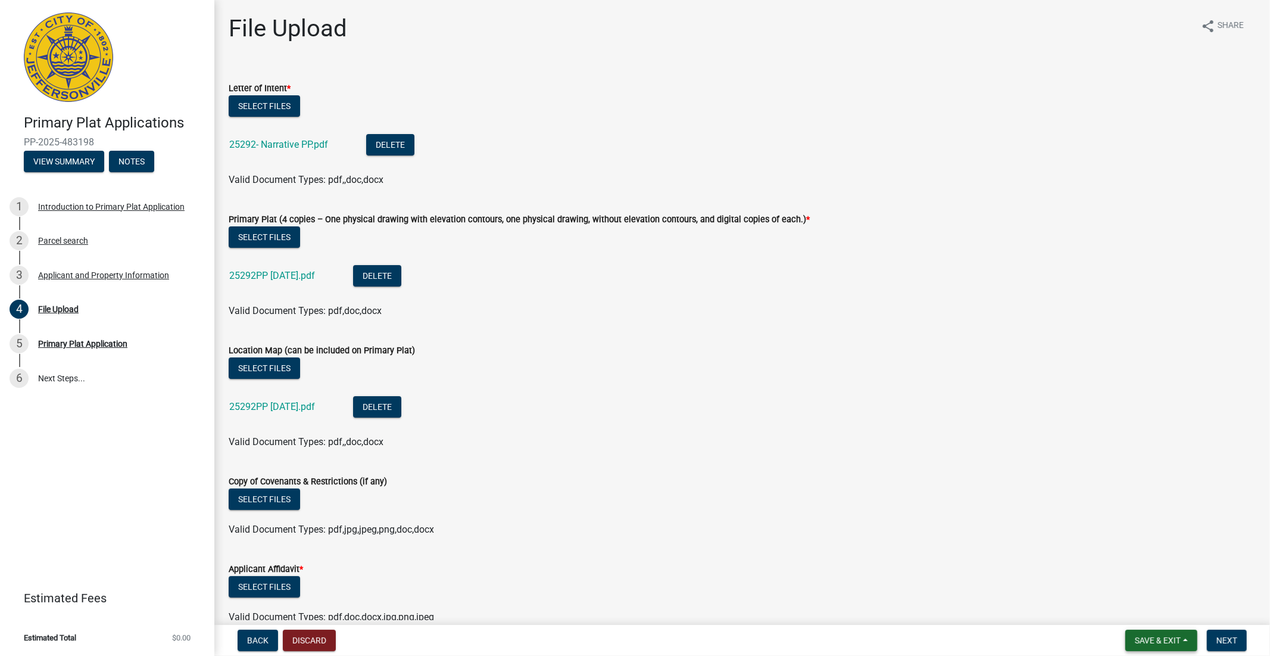 The height and width of the screenshot is (656, 1270). I want to click on i: share, so click(1208, 26).